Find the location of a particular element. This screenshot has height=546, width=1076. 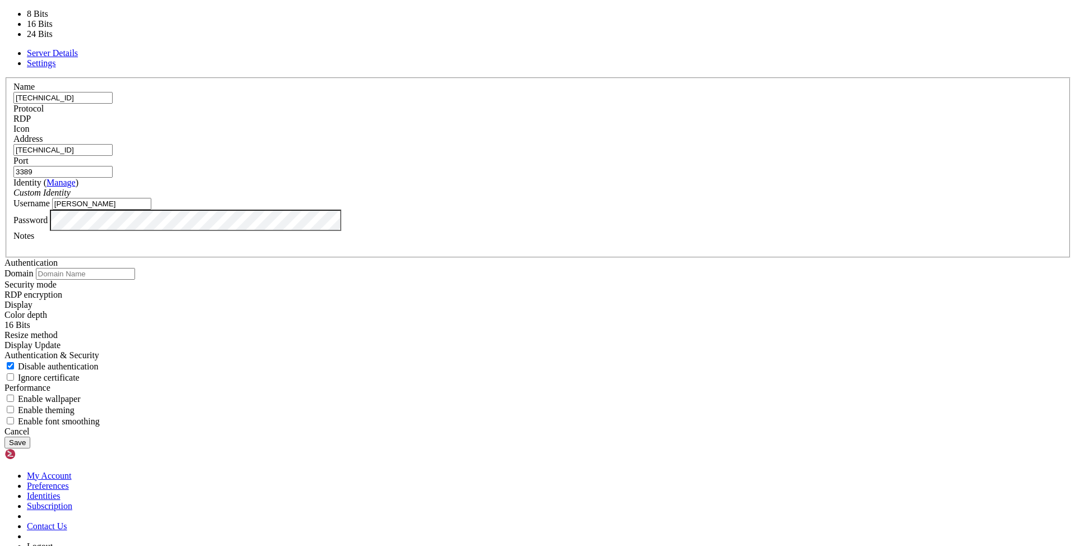

label: Display Update channel added with RDP 8.1 to signal the server when the client display size has c... is located at coordinates (31, 335).